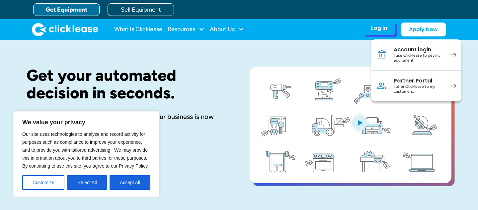 Image resolution: width=478 pixels, height=210 pixels. What do you see at coordinates (138, 30) in the screenshot?
I see `a: What Is Clicklease` at bounding box center [138, 30].